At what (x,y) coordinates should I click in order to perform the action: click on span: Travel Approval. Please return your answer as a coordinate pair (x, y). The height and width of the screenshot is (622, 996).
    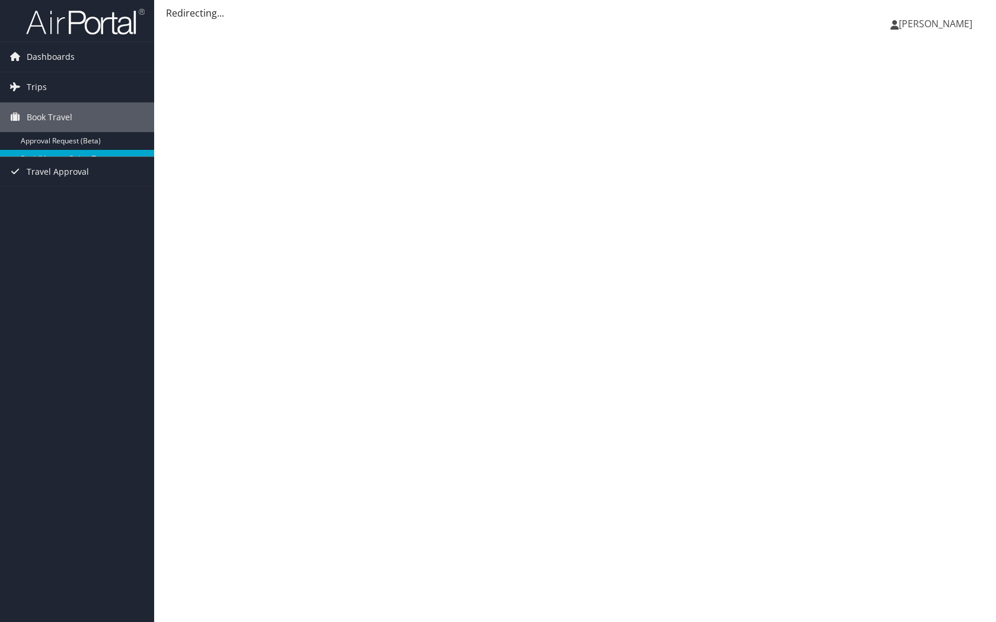
    Looking at the image, I should click on (57, 172).